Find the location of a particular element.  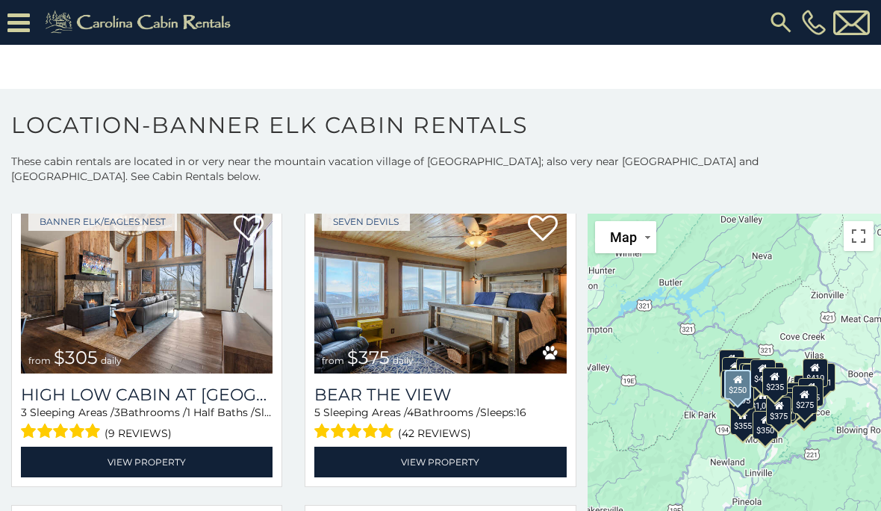

span: 1 Half Baths / is located at coordinates (220, 412).